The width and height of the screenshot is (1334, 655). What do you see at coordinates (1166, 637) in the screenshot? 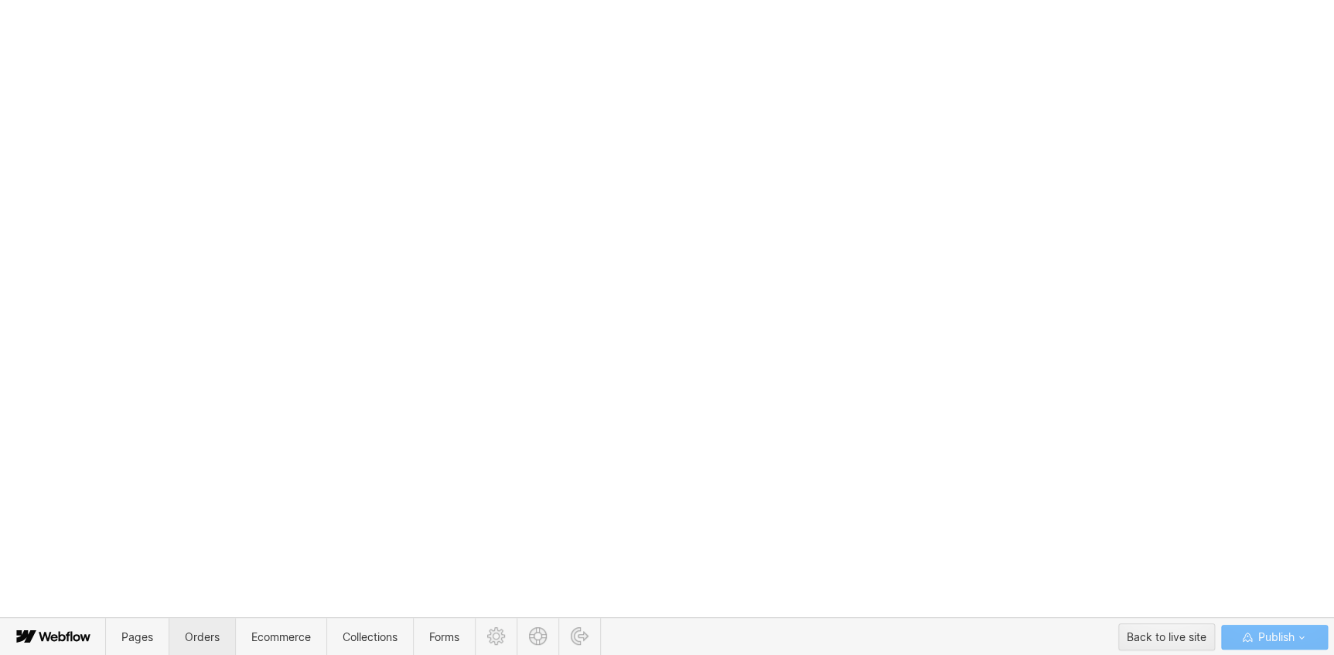
I see `div: Back to live site` at bounding box center [1166, 637].